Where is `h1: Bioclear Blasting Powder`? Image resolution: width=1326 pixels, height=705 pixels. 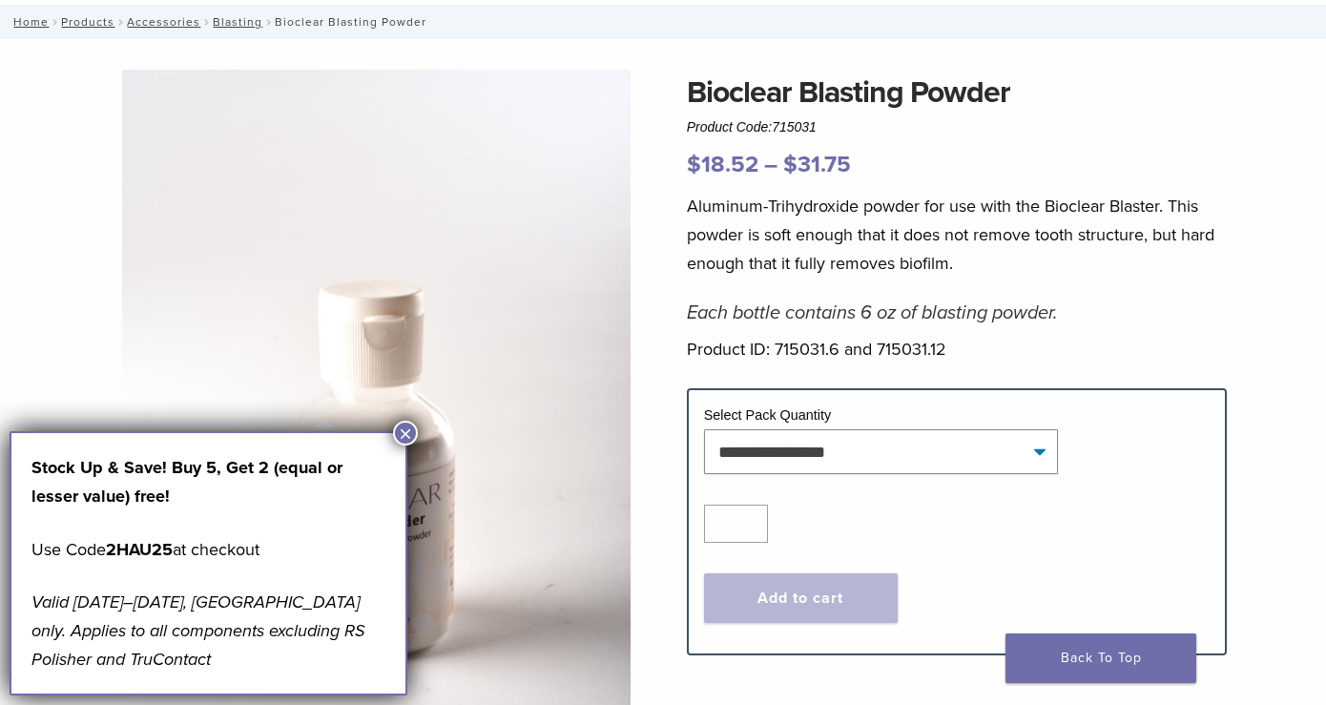
h1: Bioclear Blasting Powder is located at coordinates (957, 93).